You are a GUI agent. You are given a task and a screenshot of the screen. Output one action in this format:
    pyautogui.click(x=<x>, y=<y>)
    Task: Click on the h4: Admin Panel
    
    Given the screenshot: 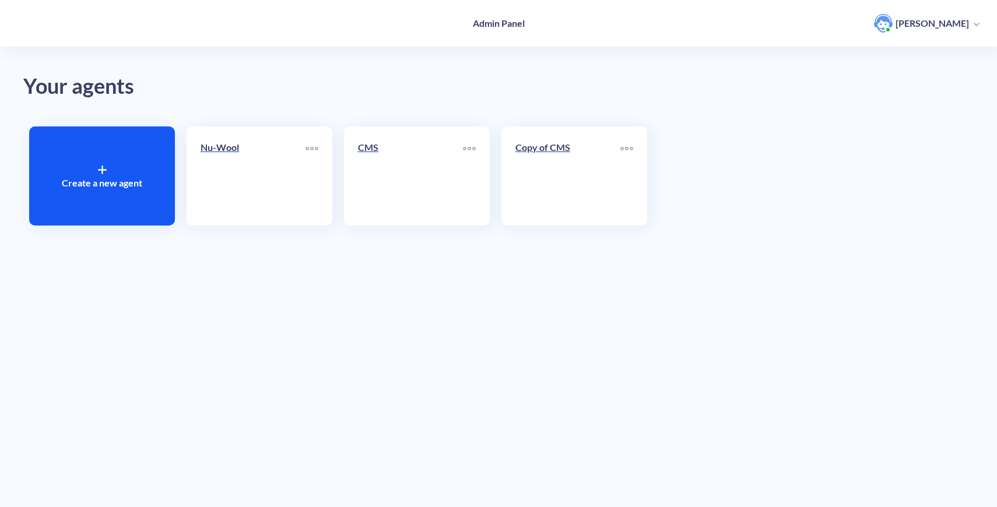 What is the action you would take?
    pyautogui.click(x=498, y=23)
    